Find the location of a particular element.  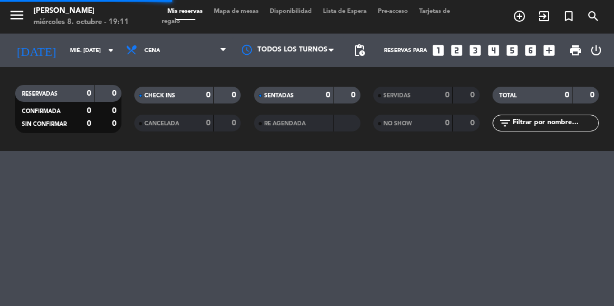

div: miércoles 8. octubre - 19:11 is located at coordinates (81, 22).